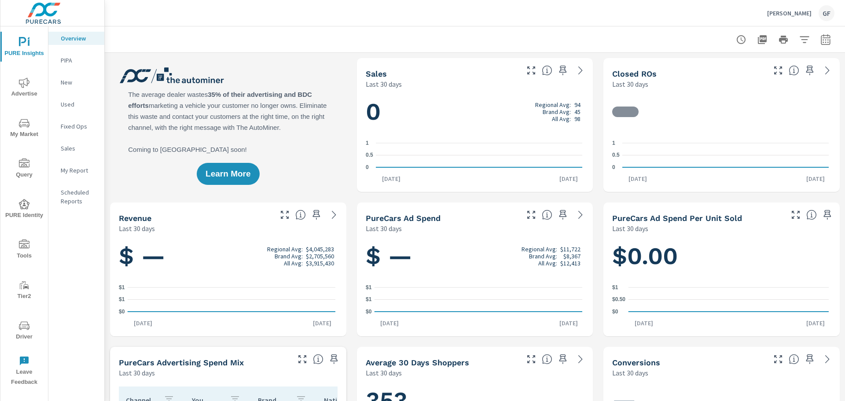 The image size is (845, 401). Describe the element at coordinates (24, 371) in the screenshot. I see `span: Leave Feedback` at that location.